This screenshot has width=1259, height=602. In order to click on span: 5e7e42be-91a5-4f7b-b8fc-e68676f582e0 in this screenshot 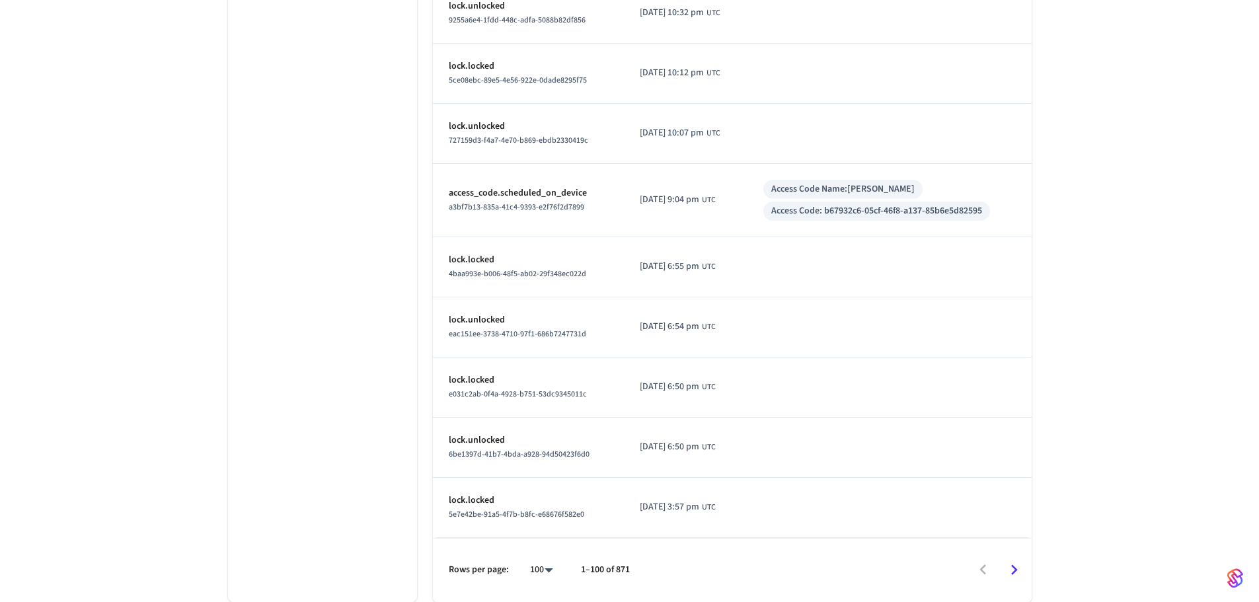, I will do `click(516, 514)`.